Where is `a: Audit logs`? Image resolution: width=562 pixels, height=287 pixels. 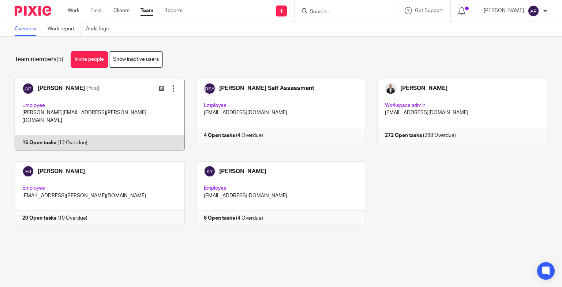 a: Audit logs is located at coordinates (100, 29).